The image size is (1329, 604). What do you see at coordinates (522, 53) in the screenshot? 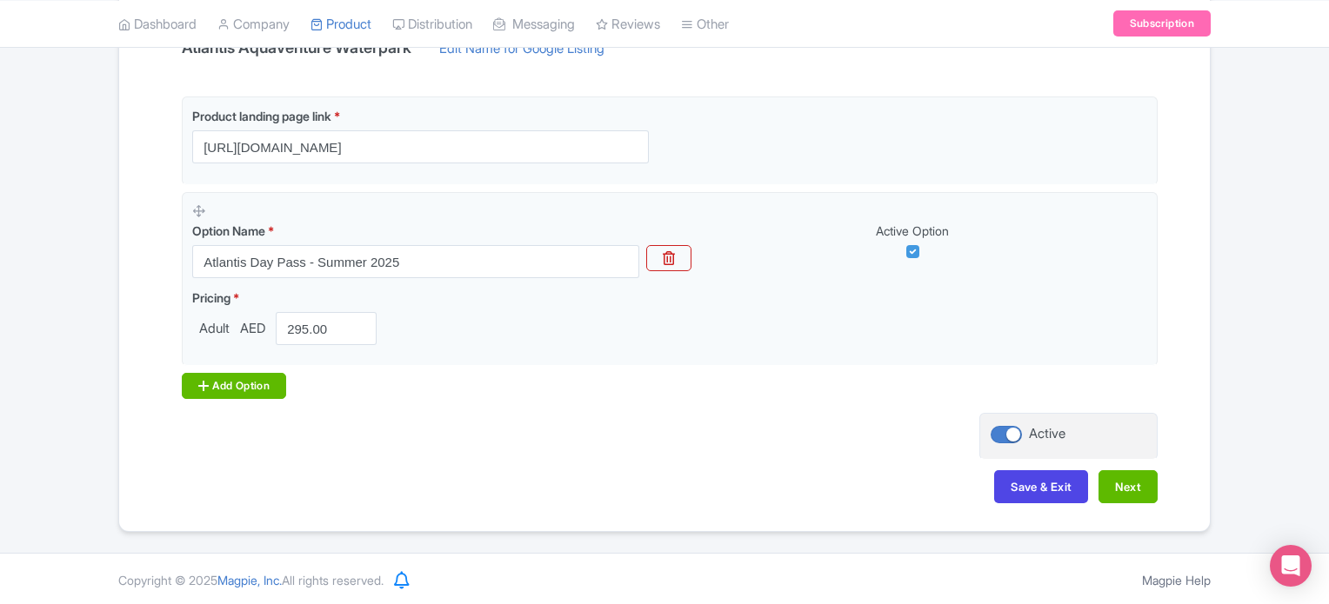
I see `a: Edit Name for Google Listing` at bounding box center [522, 53].